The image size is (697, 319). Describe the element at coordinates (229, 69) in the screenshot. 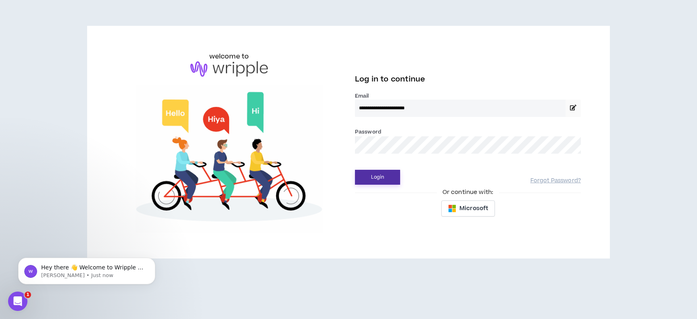

I see `img: logo-brand.png` at that location.